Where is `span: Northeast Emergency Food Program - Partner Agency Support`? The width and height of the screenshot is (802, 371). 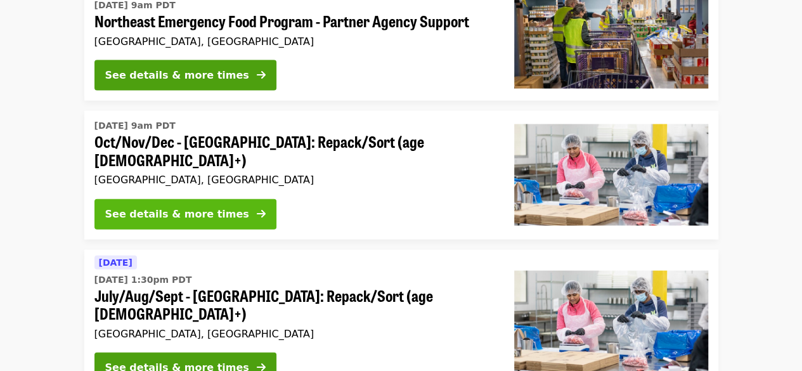
span: Northeast Emergency Food Program - Partner Agency Support is located at coordinates (294, 21).